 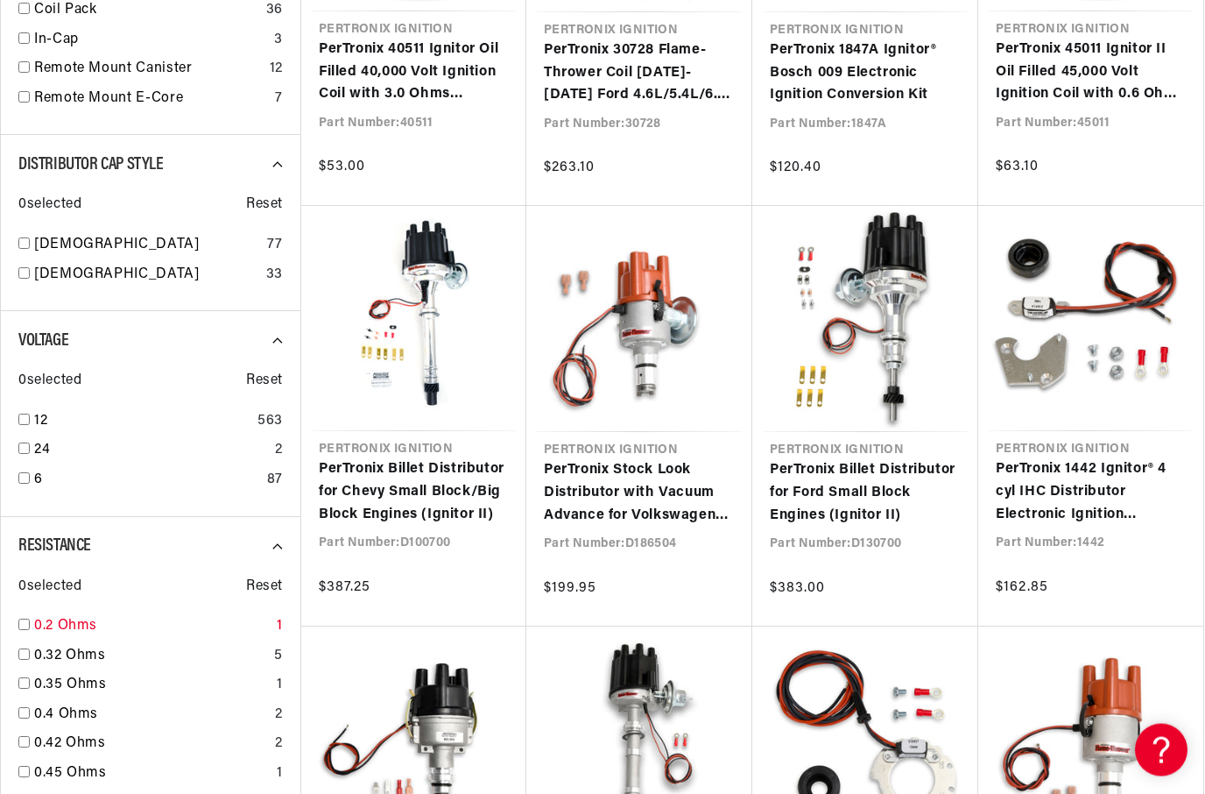 I want to click on a: 0.35 Ohms, so click(x=152, y=686).